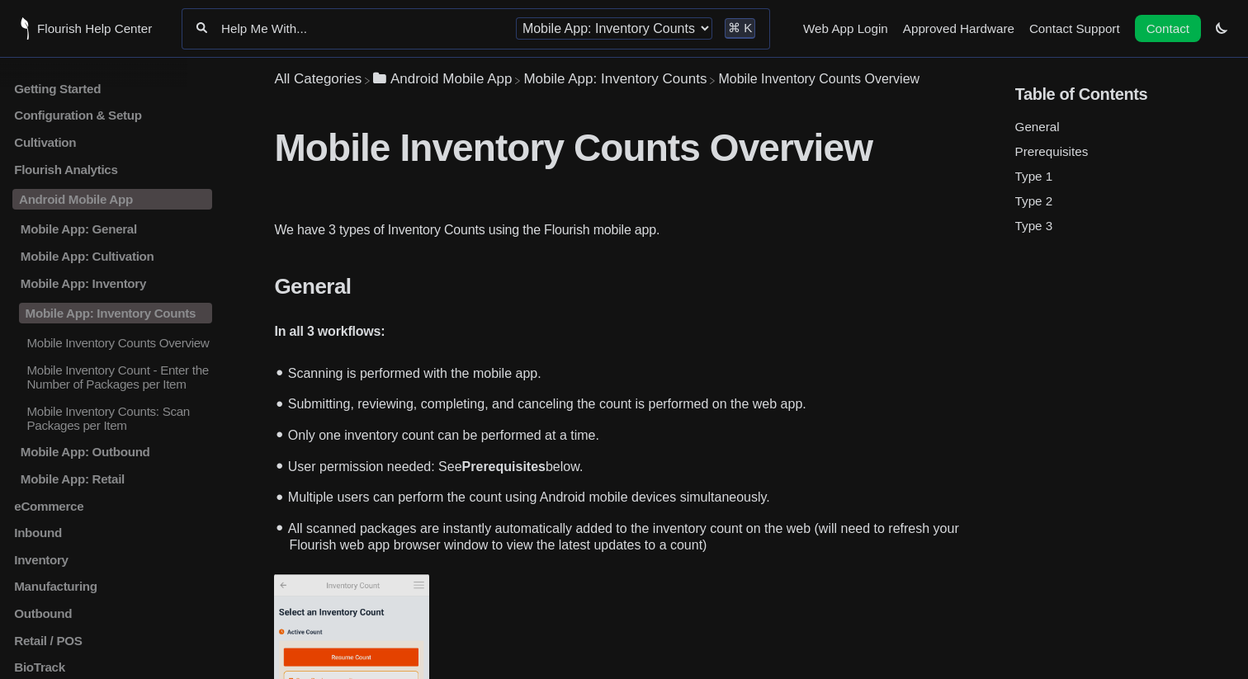 This screenshot has width=1248, height=679. Describe the element at coordinates (1034, 201) in the screenshot. I see `a: Type 2` at that location.